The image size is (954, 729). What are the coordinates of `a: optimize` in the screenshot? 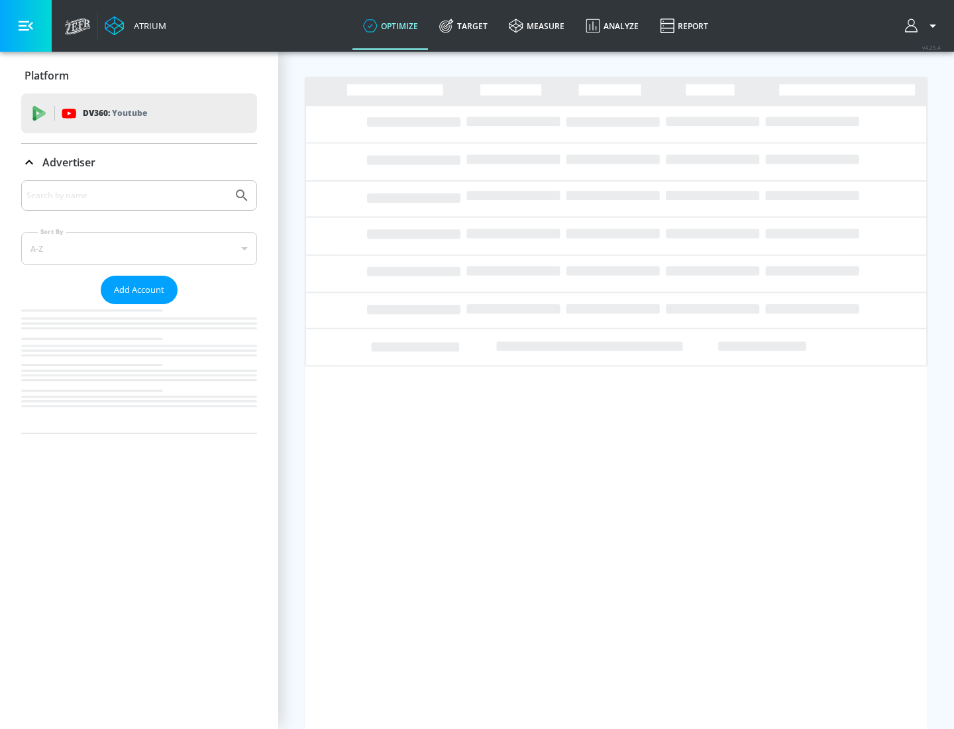 It's located at (390, 26).